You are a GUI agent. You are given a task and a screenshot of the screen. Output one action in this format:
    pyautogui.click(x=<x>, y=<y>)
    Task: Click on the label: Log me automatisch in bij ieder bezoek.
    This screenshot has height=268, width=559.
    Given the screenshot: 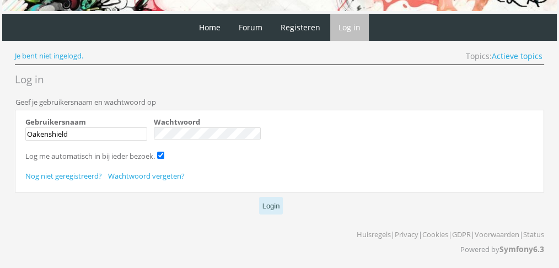 What is the action you would take?
    pyautogui.click(x=99, y=158)
    